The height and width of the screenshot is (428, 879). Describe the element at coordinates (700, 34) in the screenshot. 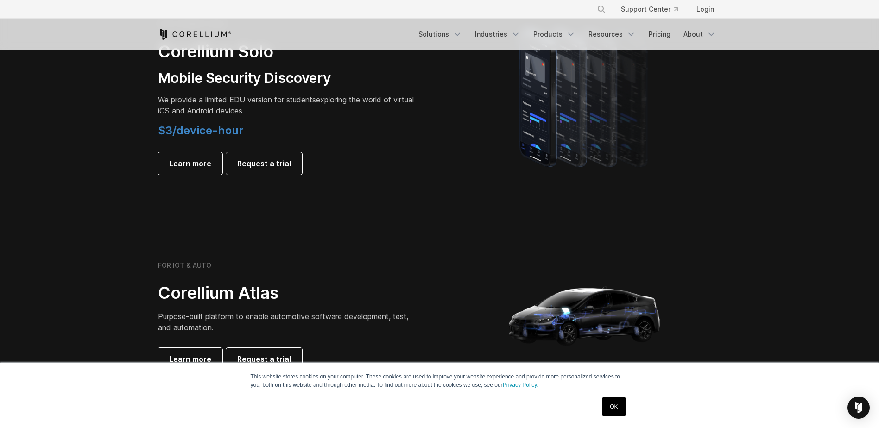

I see `a: About` at that location.